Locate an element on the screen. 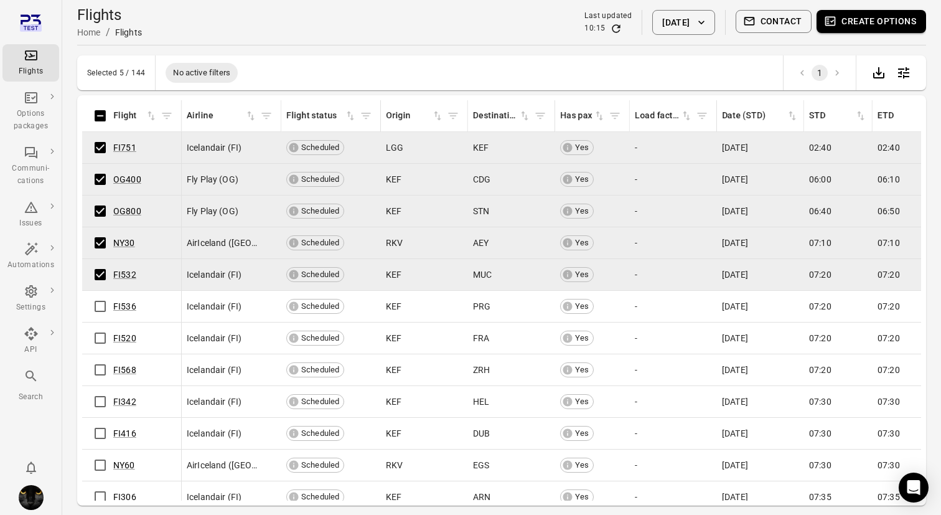  span: Filter by load factor is located at coordinates (702, 116).